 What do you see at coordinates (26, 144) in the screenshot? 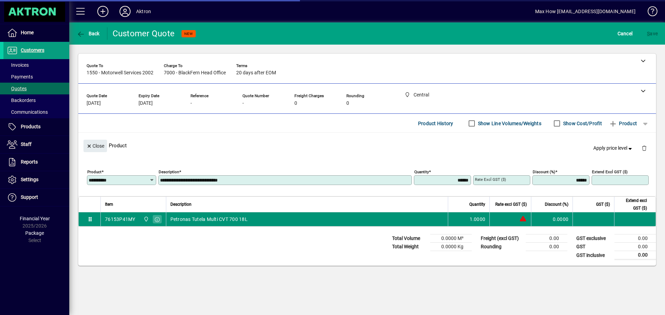
I see `span: Staff` at bounding box center [26, 144].